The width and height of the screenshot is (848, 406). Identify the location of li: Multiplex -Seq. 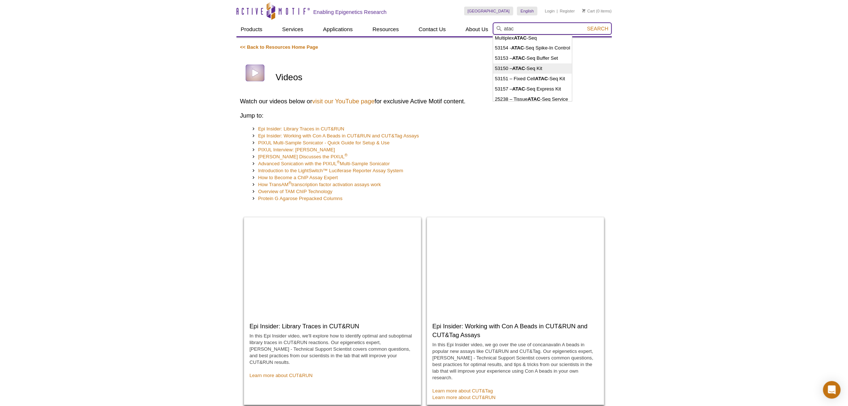
(532, 38).